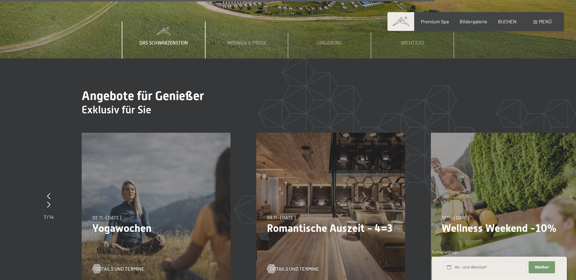 This screenshot has height=280, width=576. Describe the element at coordinates (45, 217) in the screenshot. I see `span: 7` at that location.